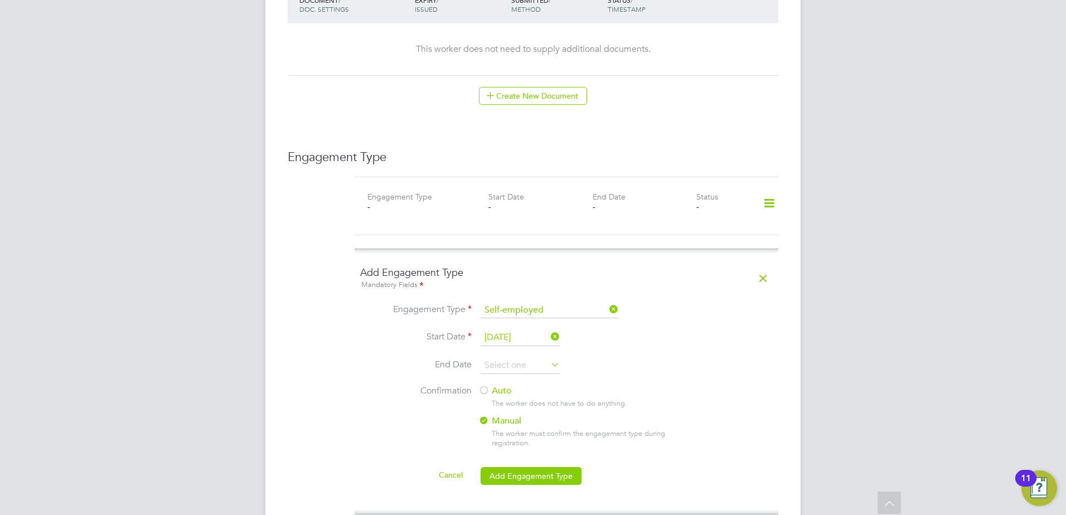  Describe the element at coordinates (627, 9) in the screenshot. I see `span: TIMESTAMP` at that location.